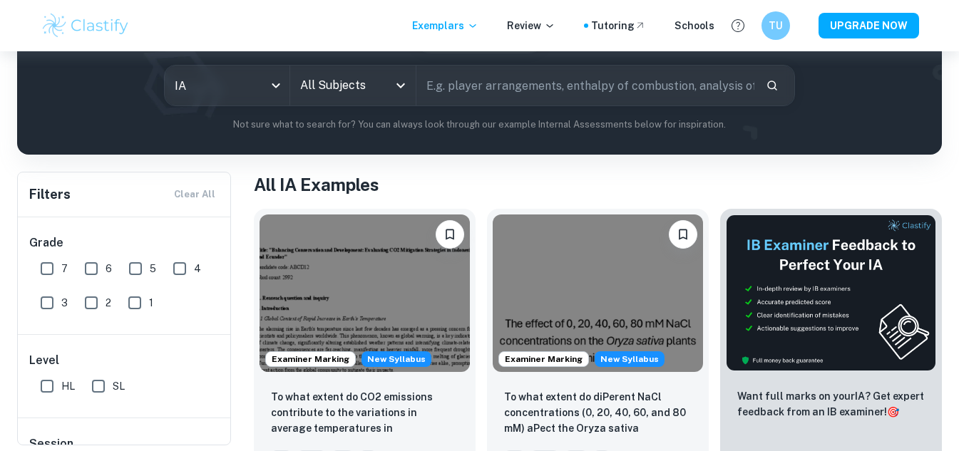  Describe the element at coordinates (445, 26) in the screenshot. I see `p: Exemplars` at that location.